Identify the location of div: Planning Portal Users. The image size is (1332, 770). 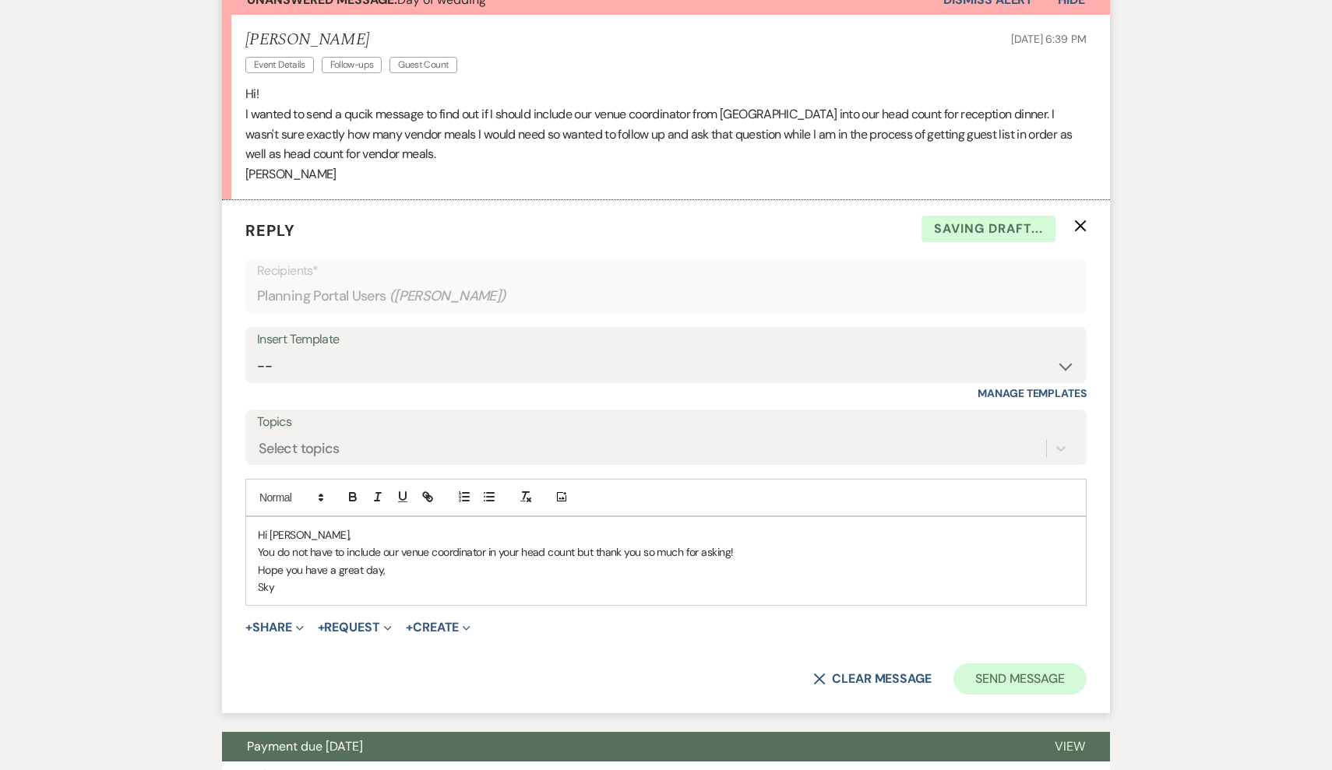
(666, 296).